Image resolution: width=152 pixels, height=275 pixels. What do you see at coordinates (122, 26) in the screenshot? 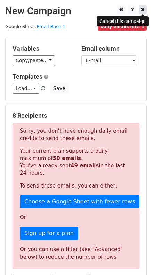
I see `a: Daily emails left: 1` at bounding box center [122, 26].